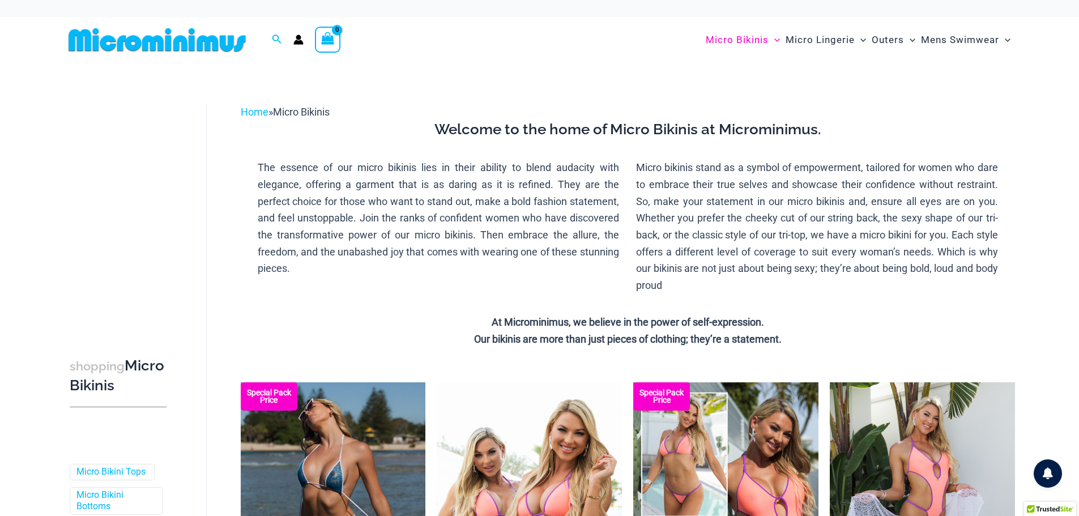  What do you see at coordinates (628, 339) in the screenshot?
I see `strong: Our bikinis are more than just pieces of clothing; they’re a statement.` at bounding box center [628, 339].